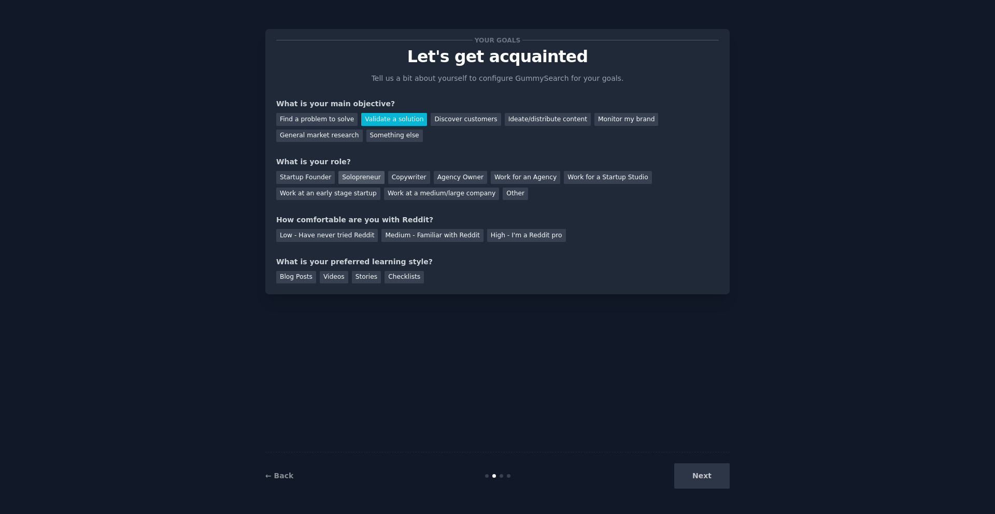  What do you see at coordinates (498, 104) in the screenshot?
I see `div: What is your main objective?` at bounding box center [498, 104].